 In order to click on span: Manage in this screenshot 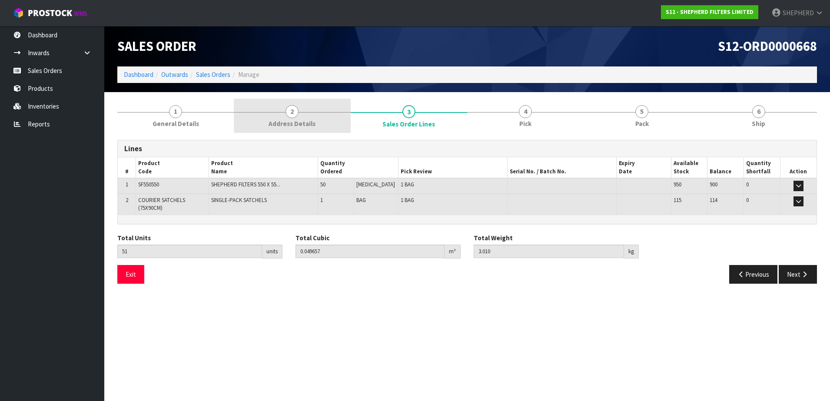, I will do `click(249, 74)`.